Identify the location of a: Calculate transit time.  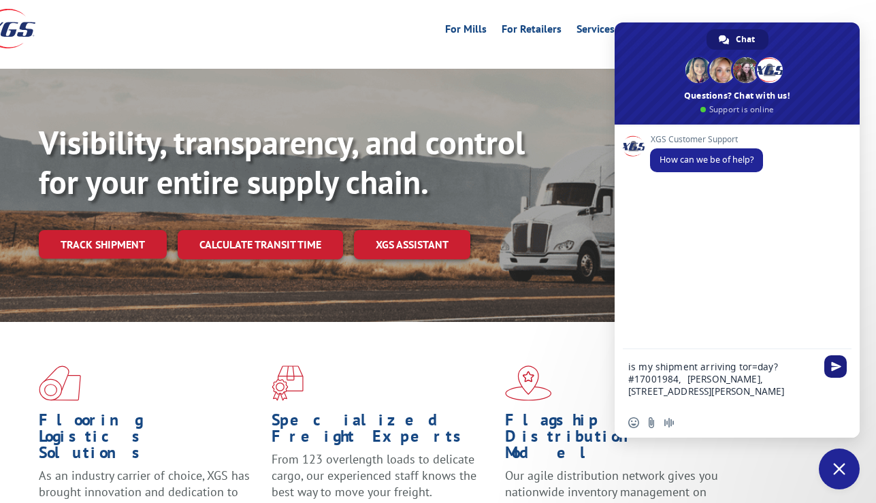
(260, 244).